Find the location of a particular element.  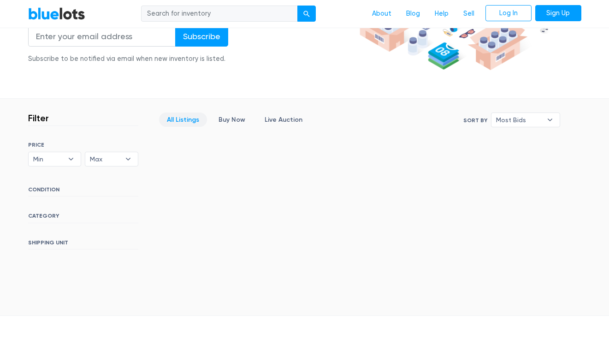

a: Sell is located at coordinates (469, 14).